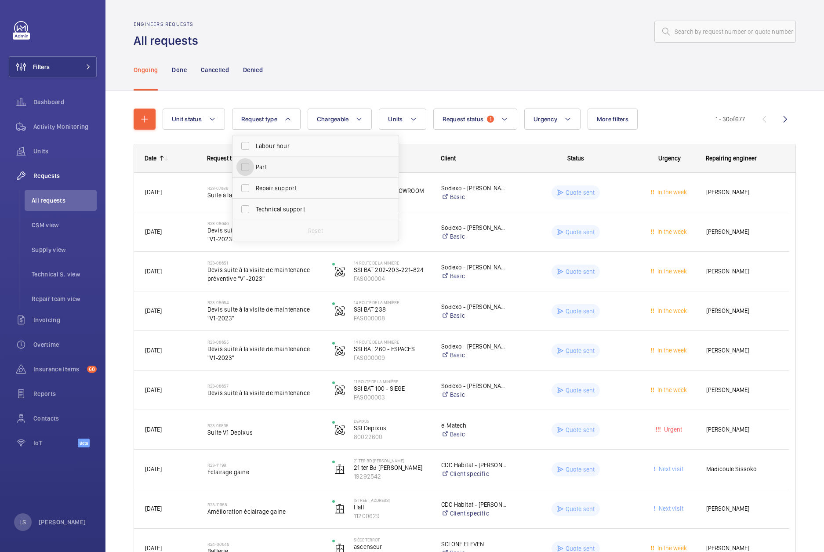  I want to click on span: IoT, so click(55, 443).